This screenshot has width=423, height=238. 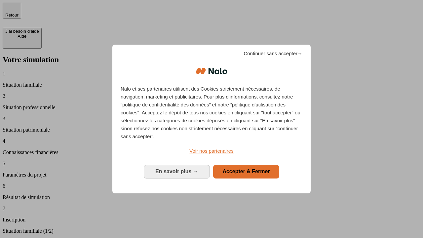 What do you see at coordinates (212, 113) in the screenshot?
I see `p: Nalo et ses partenaires utilisent des Cookies strictement nécessaires, de navigation, marketing e...` at bounding box center [212, 113].